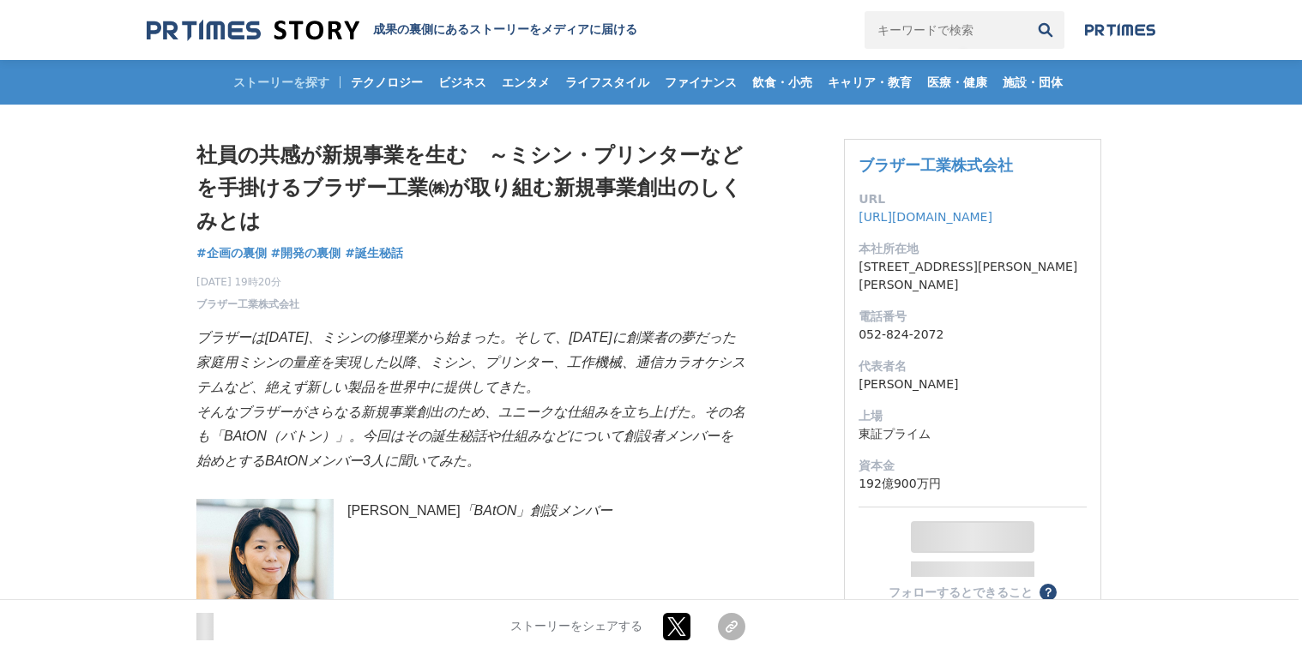 Image resolution: width=1302 pixels, height=654 pixels. What do you see at coordinates (973, 537) in the screenshot?
I see `button: フォロー` at bounding box center [973, 537].